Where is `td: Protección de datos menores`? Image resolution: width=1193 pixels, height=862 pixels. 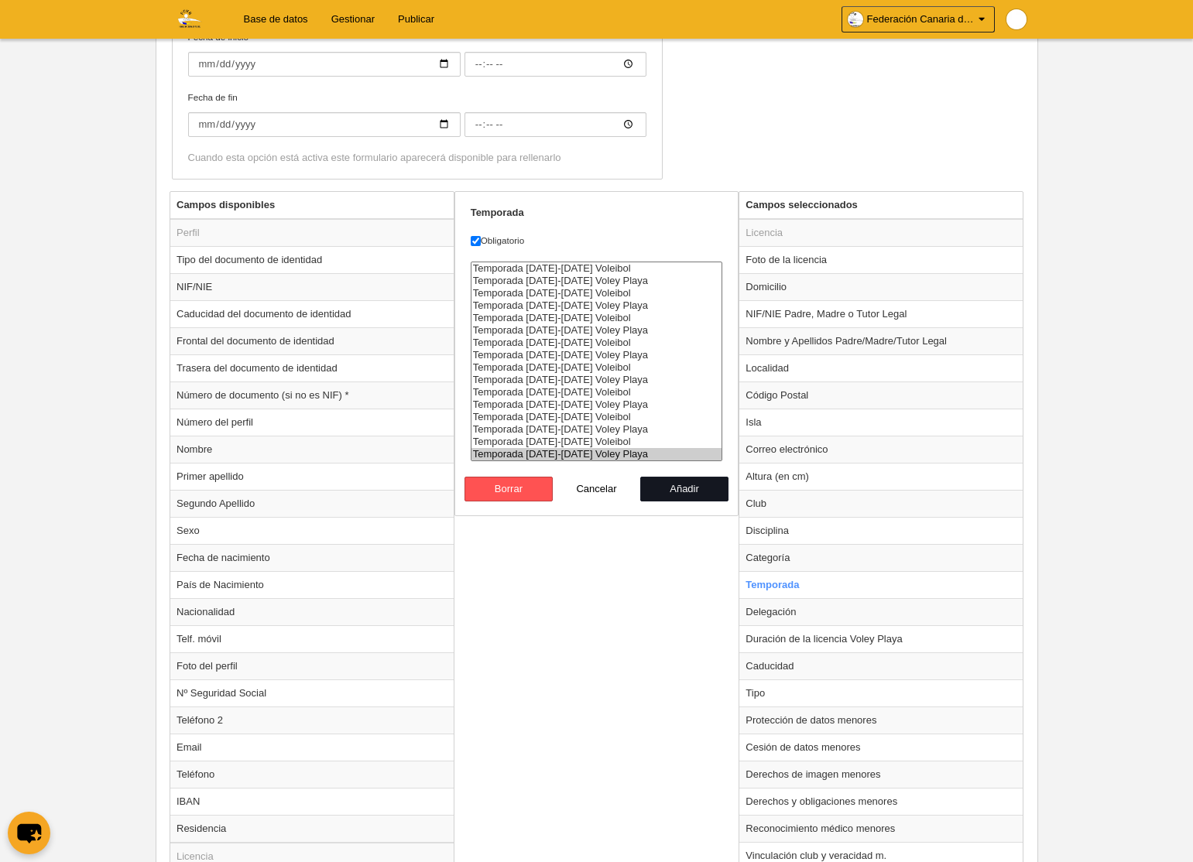
td: Protección de datos menores is located at coordinates (881, 720).